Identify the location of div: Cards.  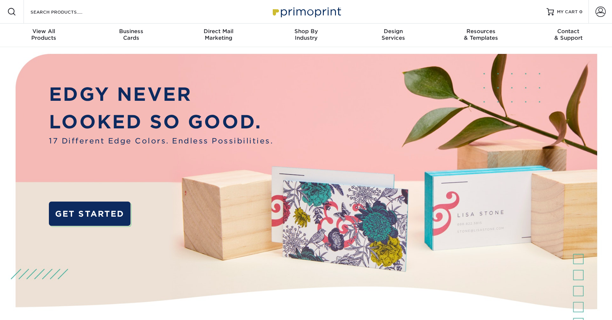
(131, 35).